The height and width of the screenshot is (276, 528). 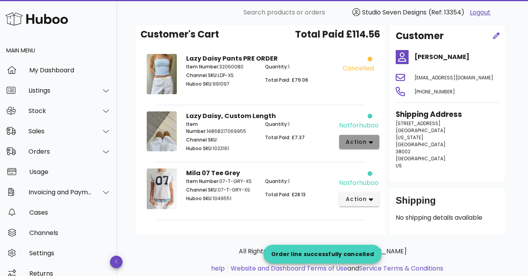 What do you see at coordinates (336, 268) in the screenshot?
I see `li: and` at bounding box center [336, 268].